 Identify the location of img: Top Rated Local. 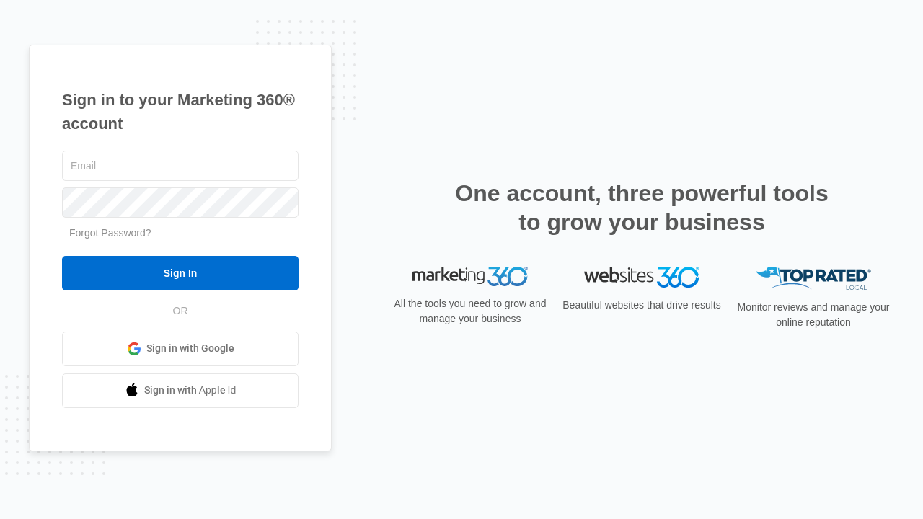
(813, 278).